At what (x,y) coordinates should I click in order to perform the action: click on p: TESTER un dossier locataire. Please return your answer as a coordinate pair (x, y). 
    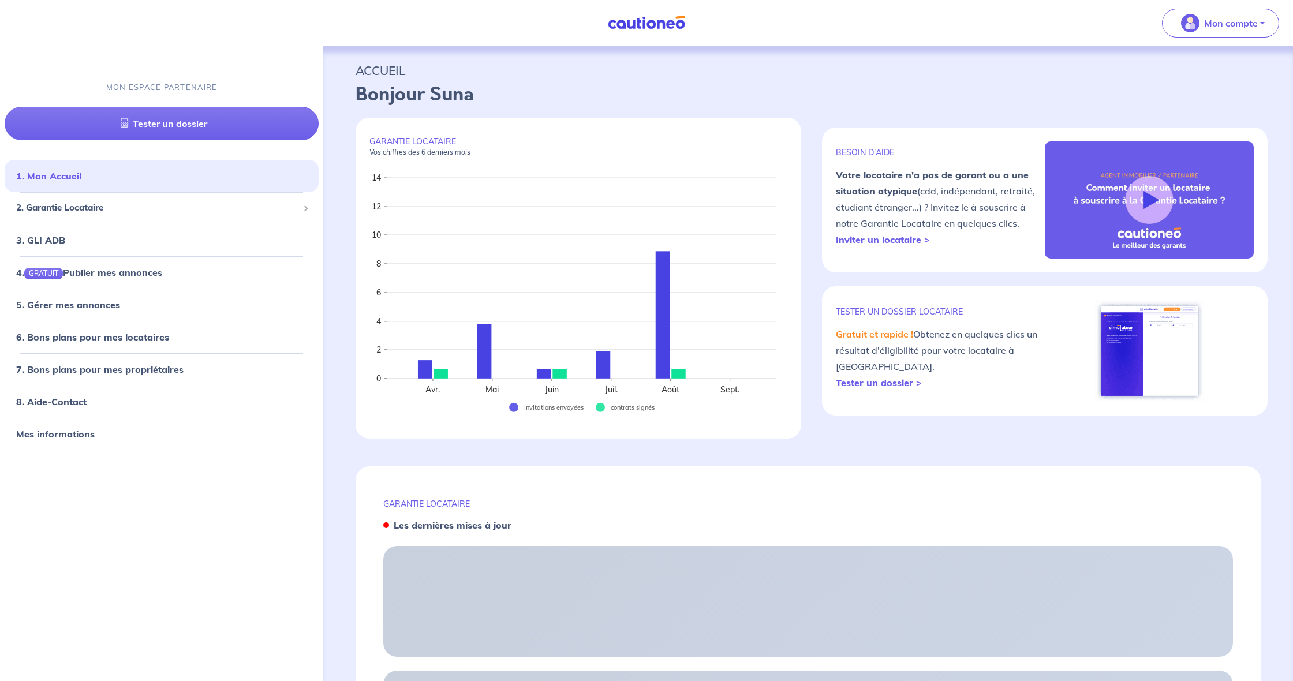
    Looking at the image, I should click on (941, 312).